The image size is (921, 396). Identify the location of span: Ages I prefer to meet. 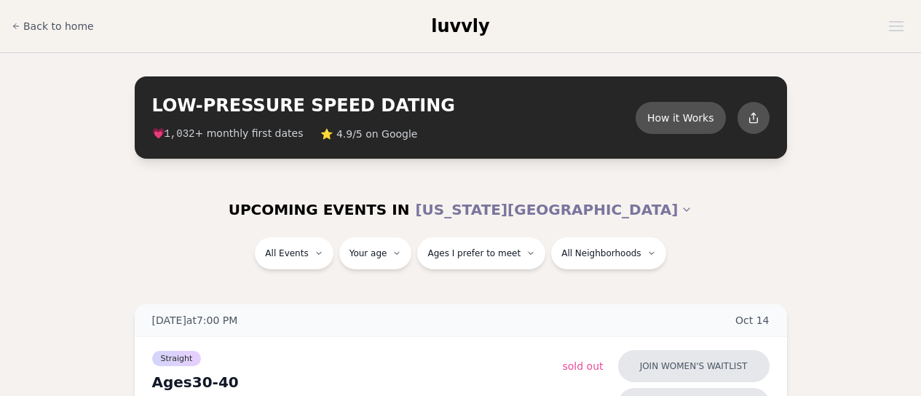
(474, 253).